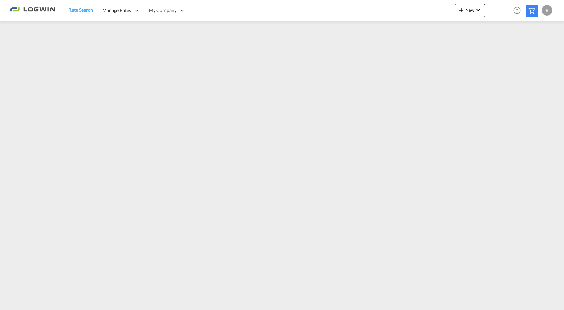  Describe the element at coordinates (546, 10) in the screenshot. I see `div: R` at that location.